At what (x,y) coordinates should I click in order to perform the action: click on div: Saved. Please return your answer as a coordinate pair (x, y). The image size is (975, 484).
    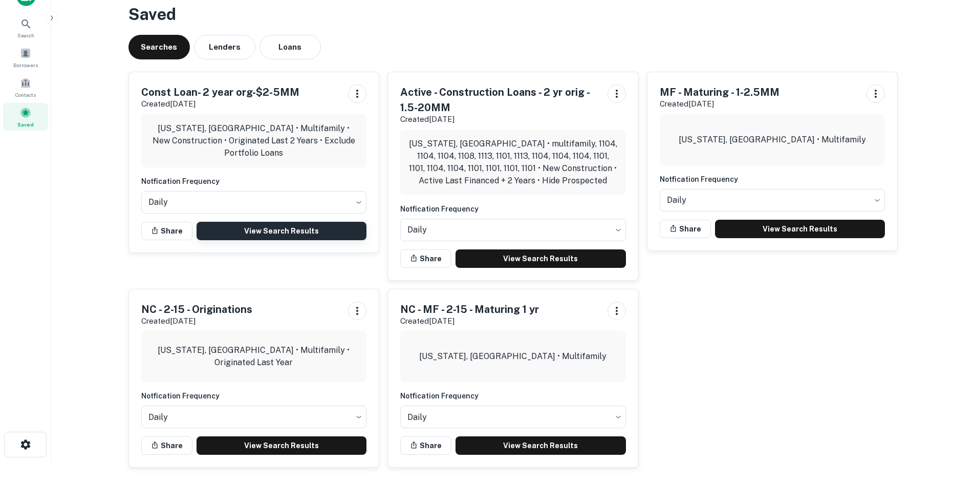
    Looking at the image, I should click on (26, 117).